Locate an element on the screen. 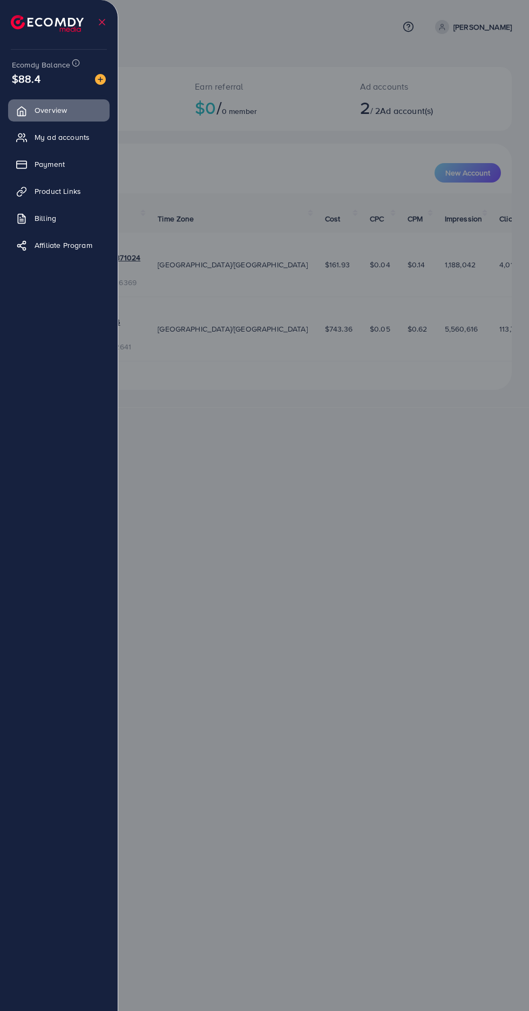  span: Ecomdy Balance is located at coordinates (41, 65).